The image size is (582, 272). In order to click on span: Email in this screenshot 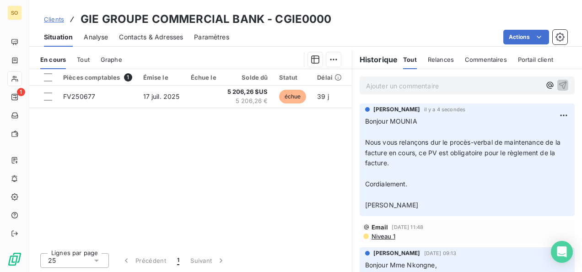, I will do `click(380, 227)`.